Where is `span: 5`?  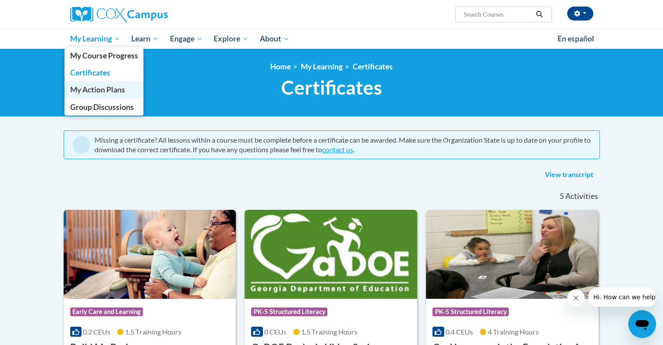
span: 5 is located at coordinates (561, 196).